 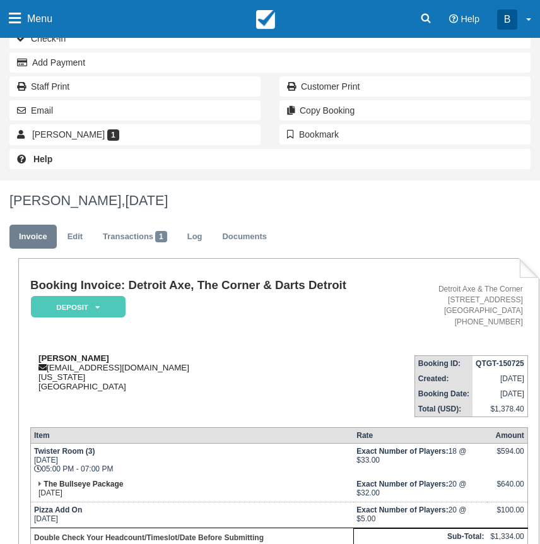 What do you see at coordinates (135, 110) in the screenshot?
I see `button: Email` at bounding box center [135, 110].